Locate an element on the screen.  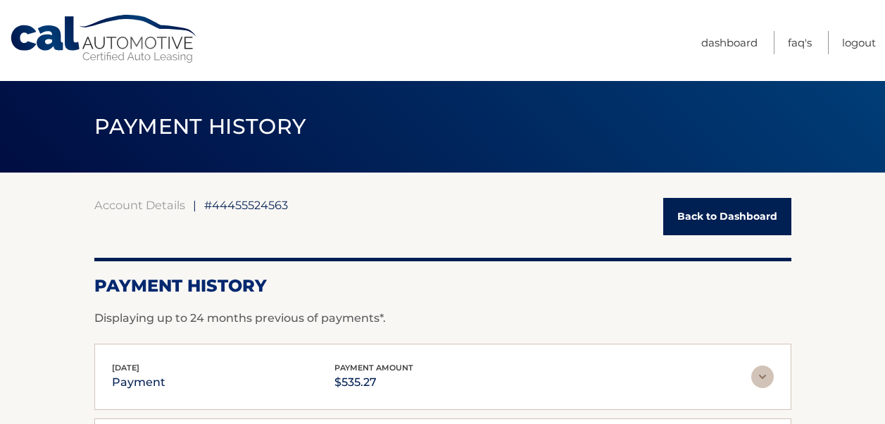
a: Back to Dashboard is located at coordinates (727, 216).